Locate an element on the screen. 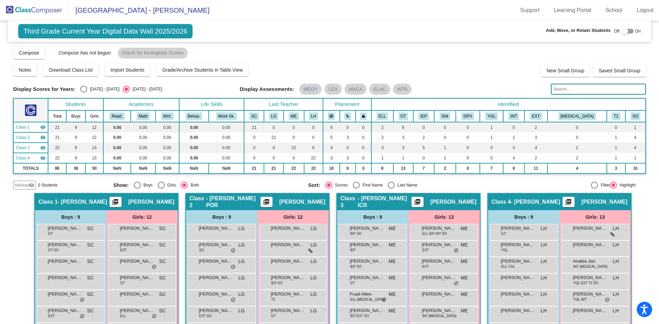  span: Grade/Archive Students in Table View is located at coordinates (202, 70).